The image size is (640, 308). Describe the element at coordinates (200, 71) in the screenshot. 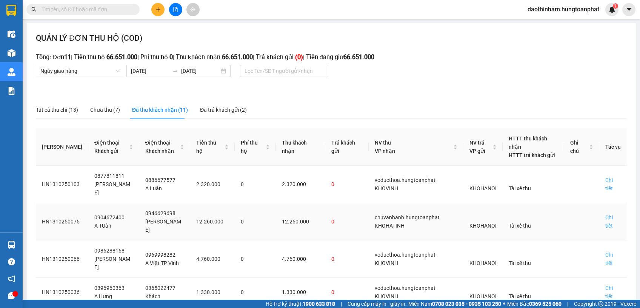

I see `input: Ngày kết thúc` at that location.